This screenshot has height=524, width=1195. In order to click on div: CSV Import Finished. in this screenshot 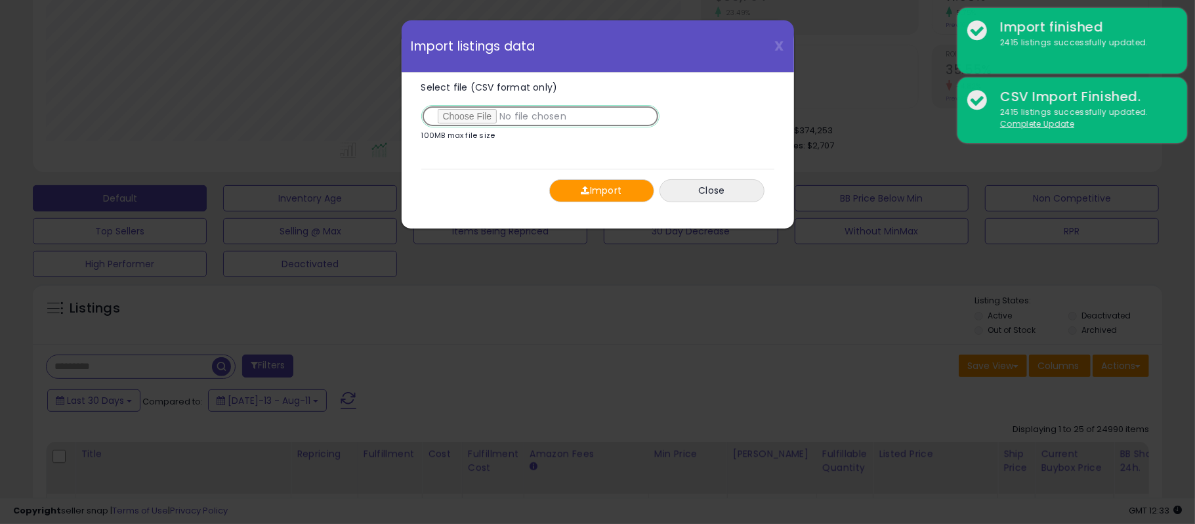, I will do `click(1084, 96)`.